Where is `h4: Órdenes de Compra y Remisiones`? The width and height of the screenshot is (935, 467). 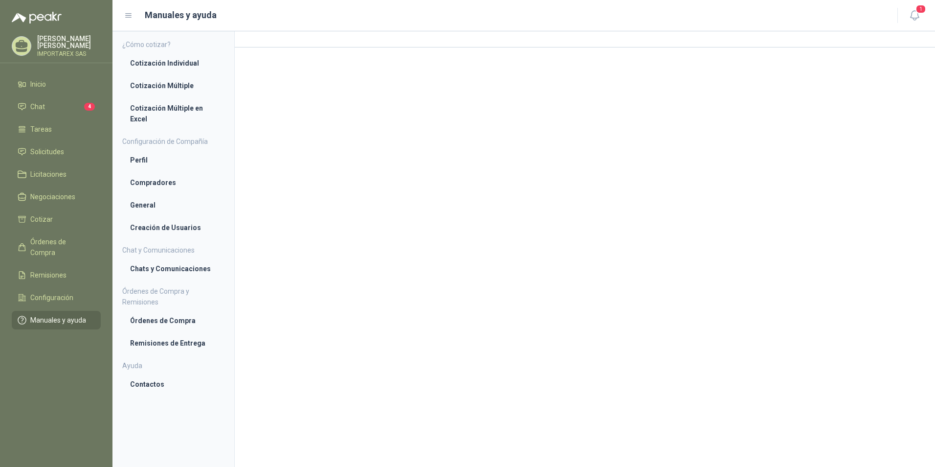
h4: Órdenes de Compra y Remisiones is located at coordinates (173, 296).